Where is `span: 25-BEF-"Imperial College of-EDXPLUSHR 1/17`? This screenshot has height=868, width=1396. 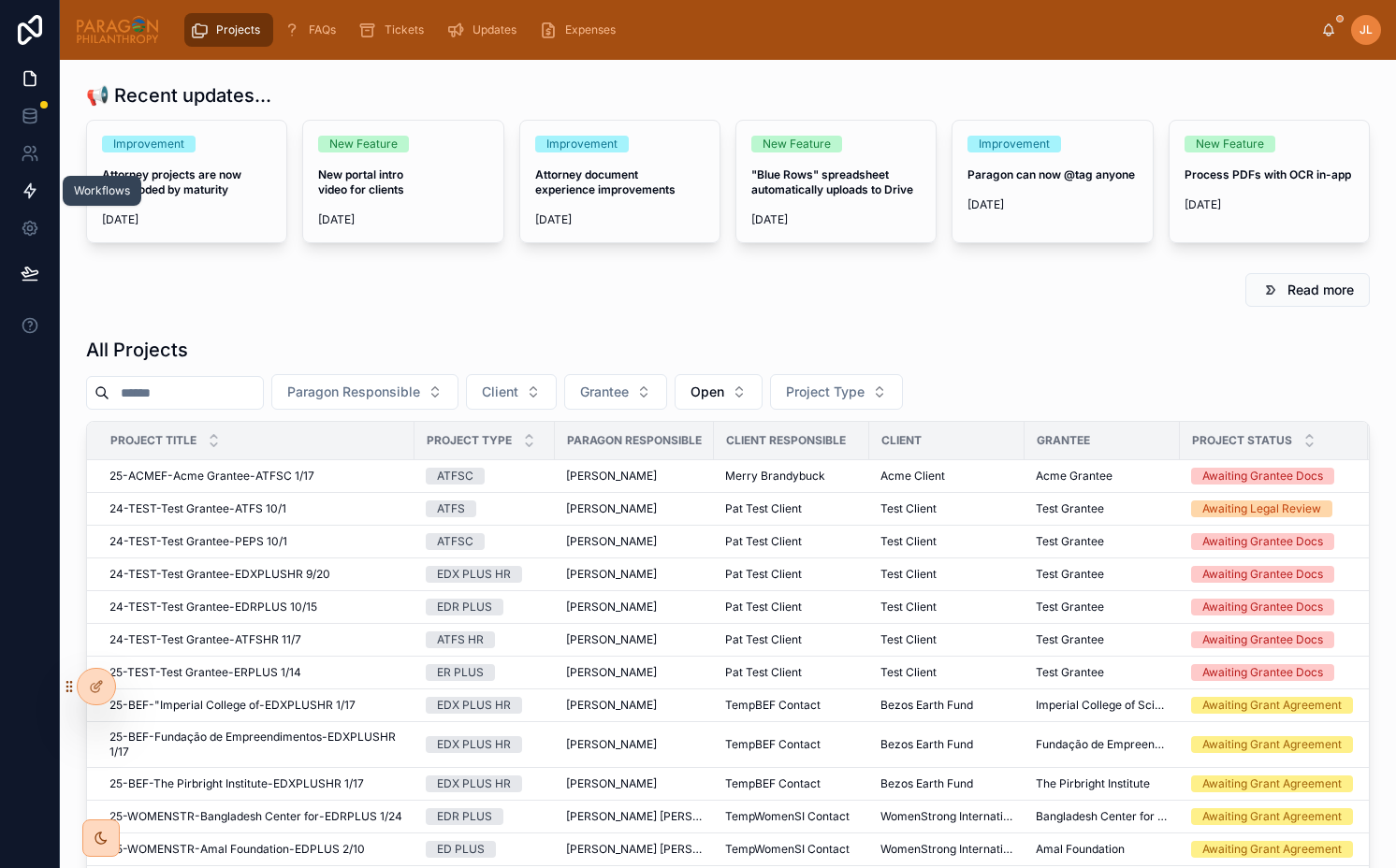 span: 25-BEF-"Imperial College of-EDXPLUSHR 1/17 is located at coordinates (232, 706).